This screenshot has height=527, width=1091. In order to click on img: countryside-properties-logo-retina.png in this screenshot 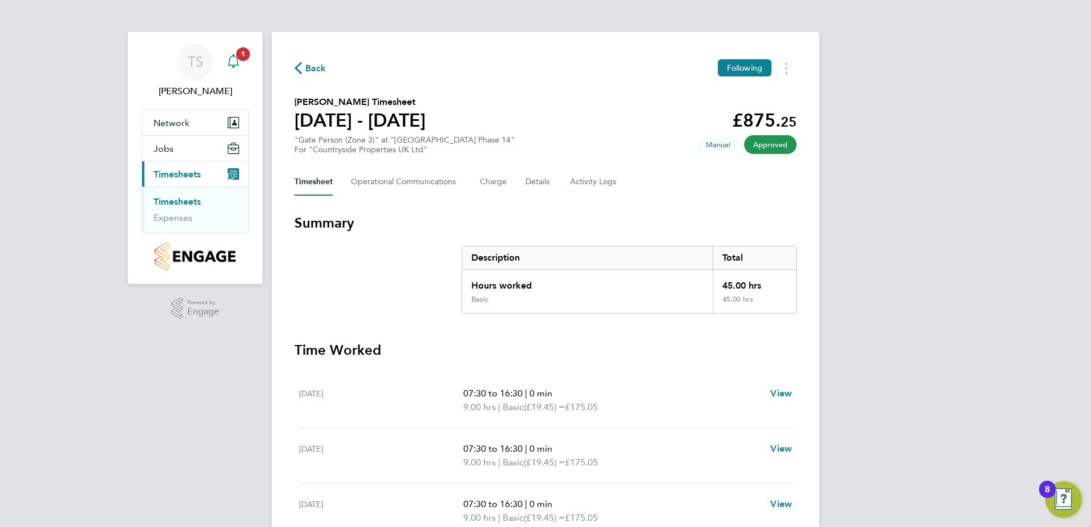, I will do `click(195, 256)`.